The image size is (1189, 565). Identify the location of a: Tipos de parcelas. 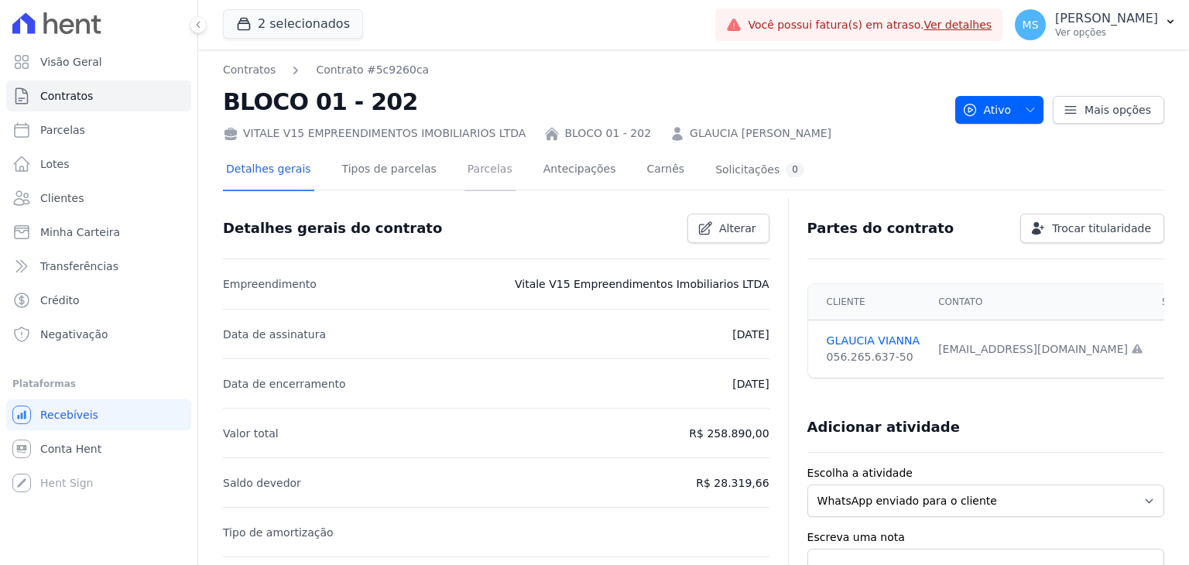
(389, 170).